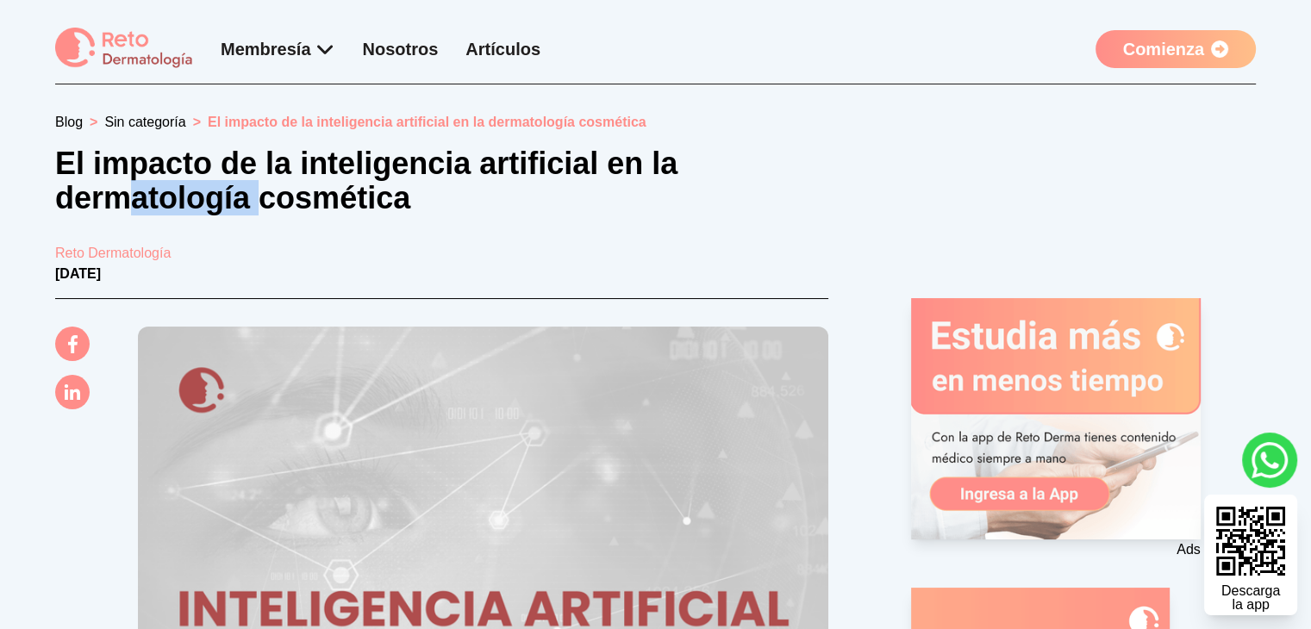 Image resolution: width=1311 pixels, height=629 pixels. Describe the element at coordinates (427, 122) in the screenshot. I see `span: El impacto de la inteligencia artificial en la dermatología cosmética` at that location.